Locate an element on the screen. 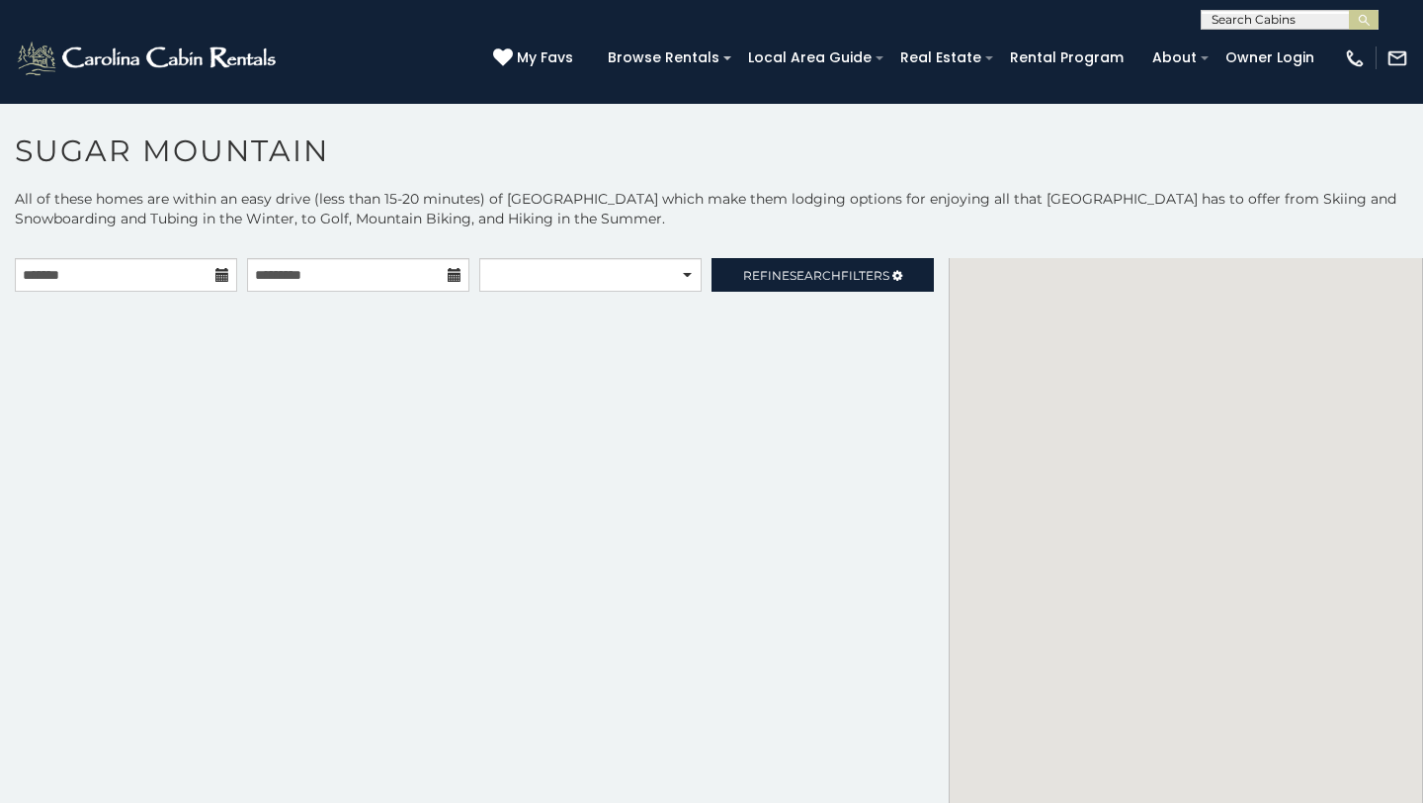  img: phone-regular-white.png is located at coordinates (1355, 58).